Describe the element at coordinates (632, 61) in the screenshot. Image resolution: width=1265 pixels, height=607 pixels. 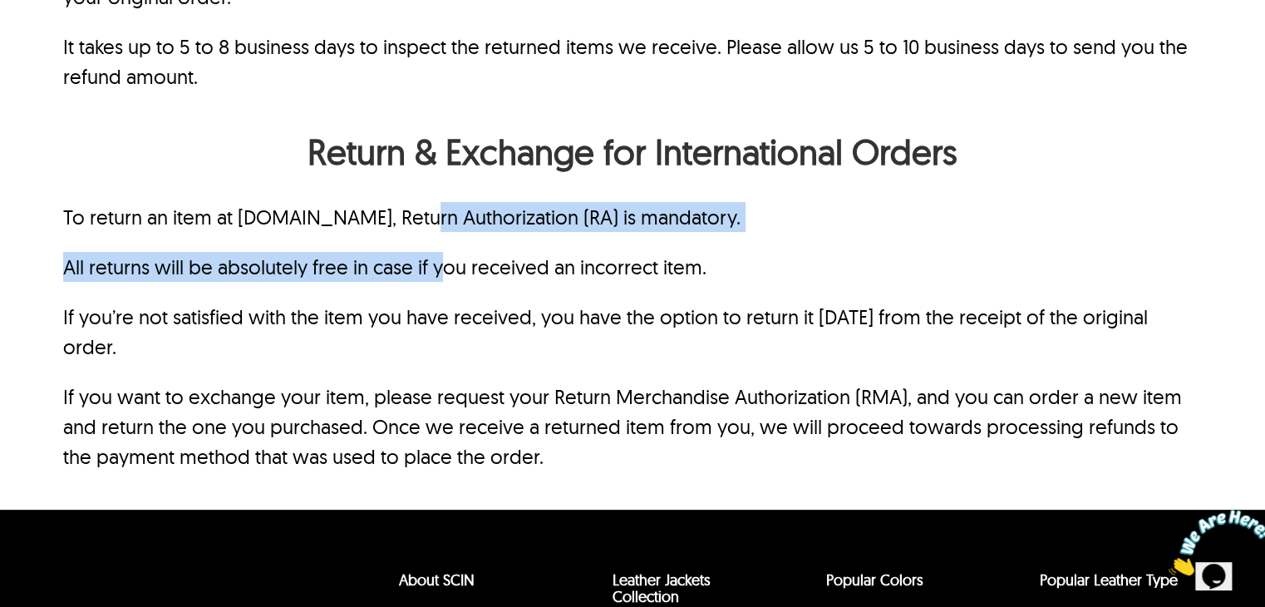
I see `p: It takes up to 5 to 8 business days to inspect the returned items we receive. Please allow us 5 t...` at that location.